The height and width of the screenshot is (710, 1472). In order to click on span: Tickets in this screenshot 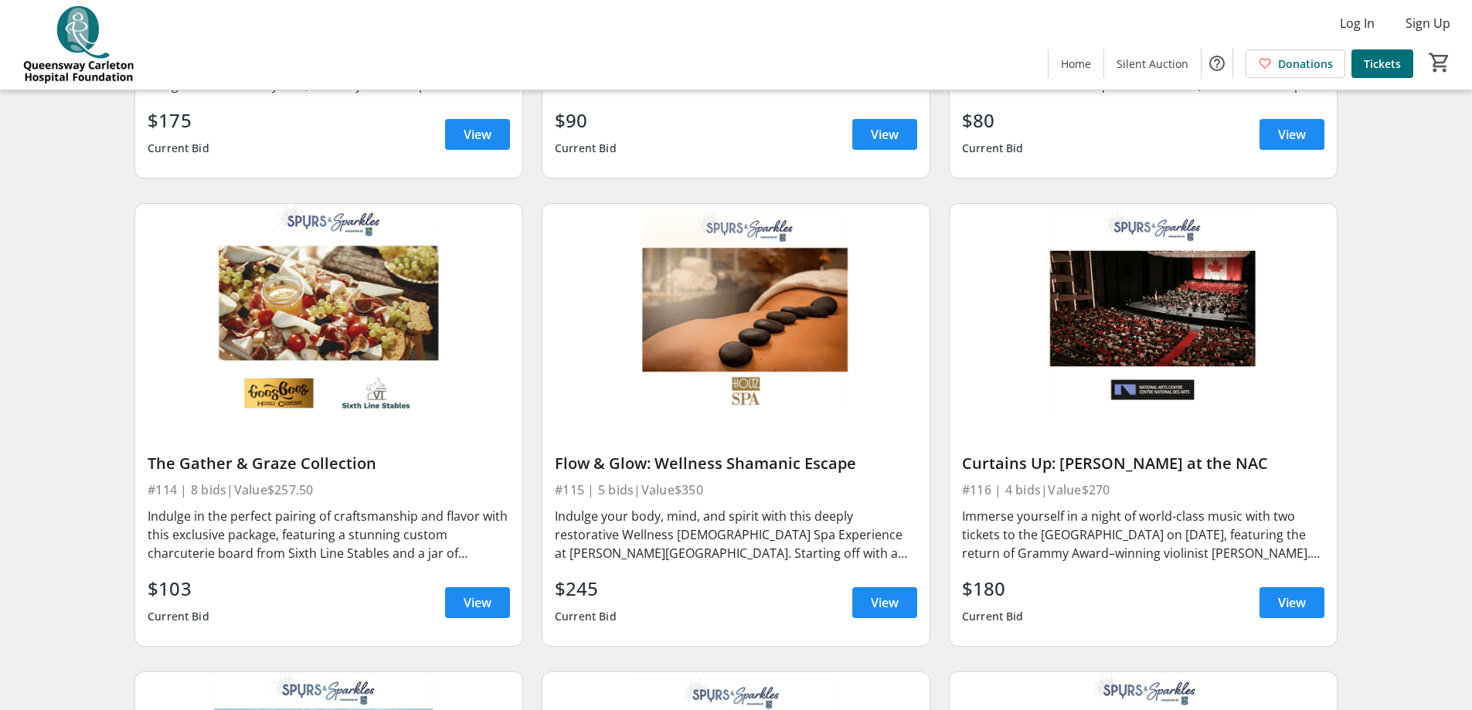, I will do `click(1382, 63)`.